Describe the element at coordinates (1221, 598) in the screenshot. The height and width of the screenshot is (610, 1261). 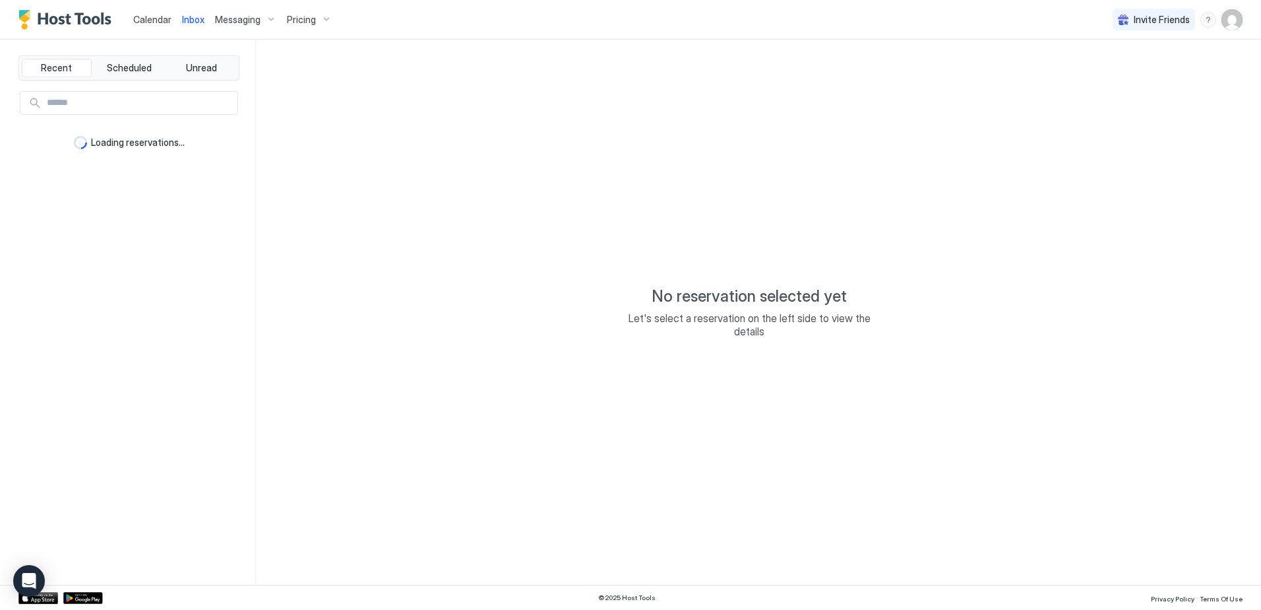
I see `span: Terms Of Use` at that location.